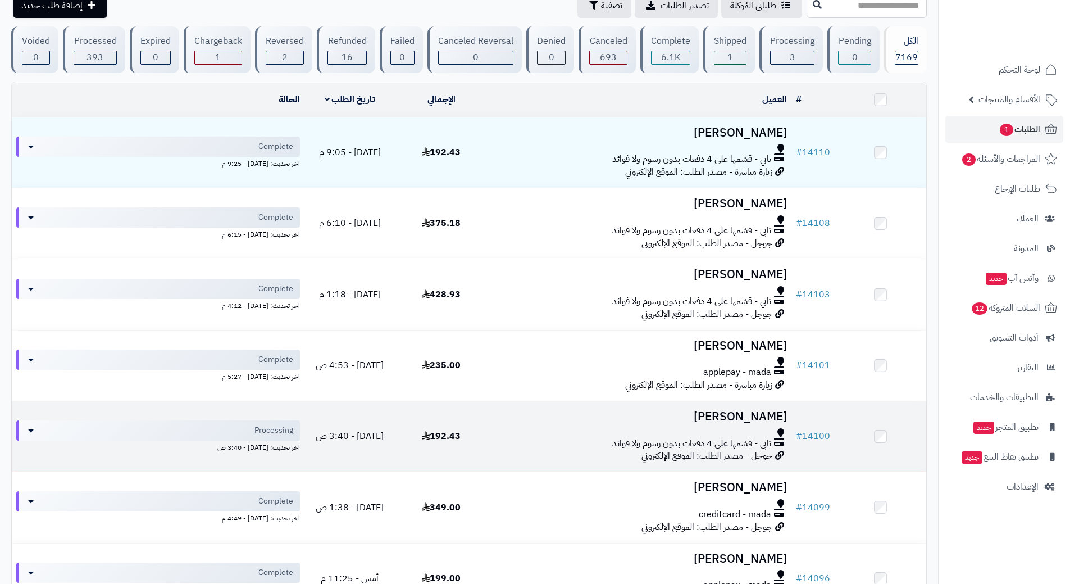 The width and height of the screenshot is (1070, 584). I want to click on div: Voided, so click(36, 41).